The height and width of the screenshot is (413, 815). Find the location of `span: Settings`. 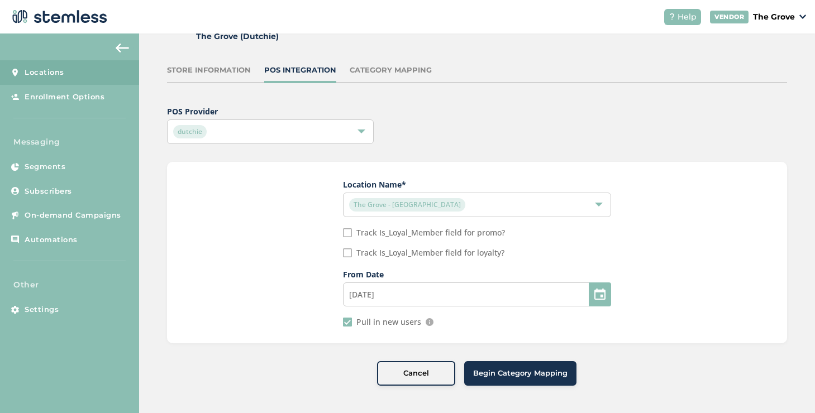

span: Settings is located at coordinates (41, 310).